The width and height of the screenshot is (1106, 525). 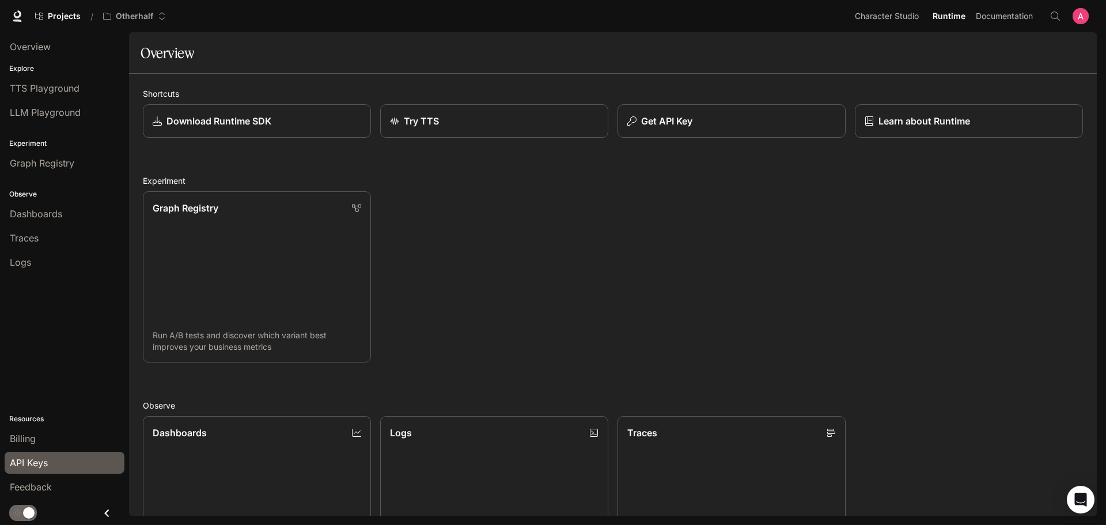 What do you see at coordinates (1055, 16) in the screenshot?
I see `button: Open Command Menu` at bounding box center [1055, 16].